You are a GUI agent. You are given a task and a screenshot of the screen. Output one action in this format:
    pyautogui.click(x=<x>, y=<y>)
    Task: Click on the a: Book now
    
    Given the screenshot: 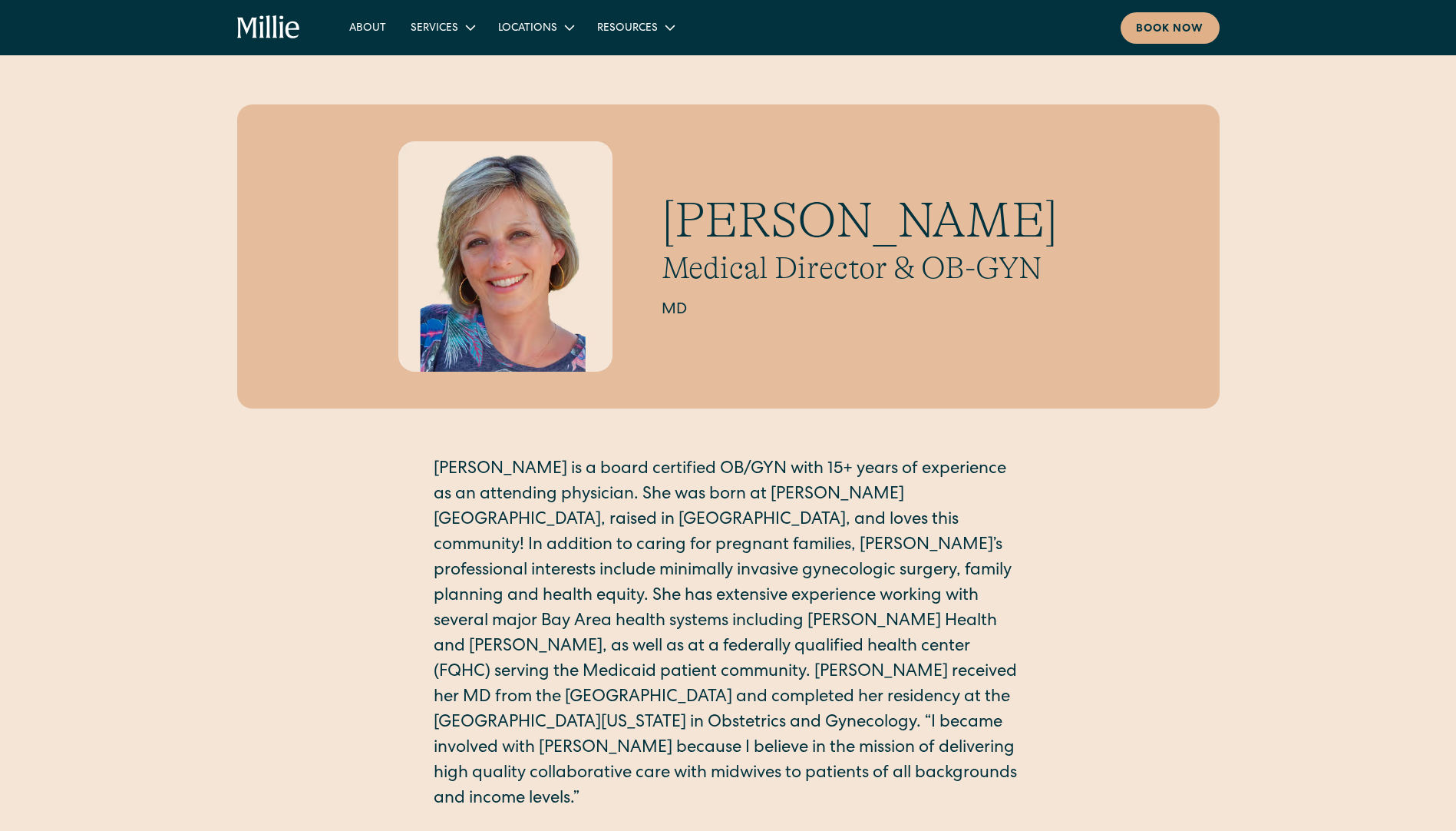 What is the action you would take?
    pyautogui.click(x=1170, y=27)
    